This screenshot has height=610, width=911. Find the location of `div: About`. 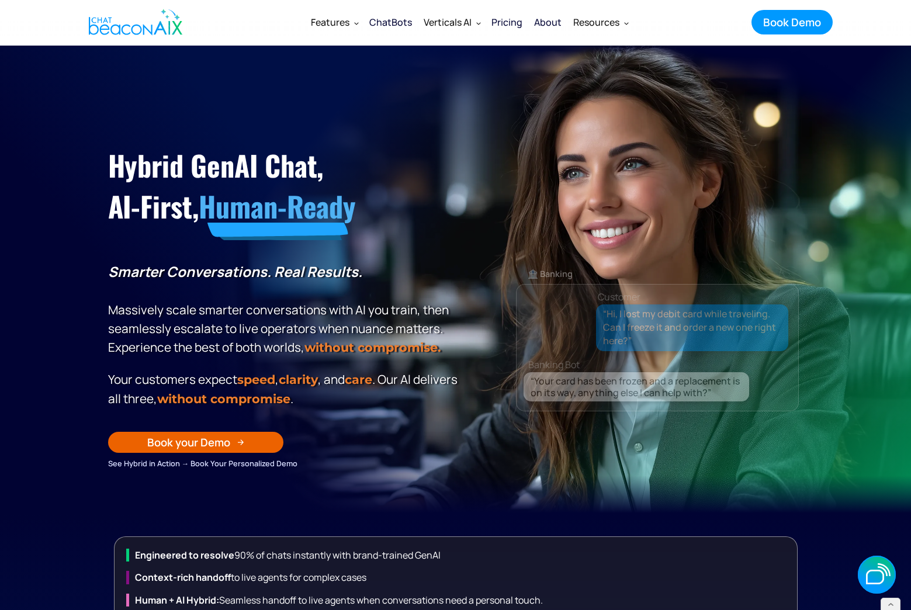

div: About is located at coordinates (548, 22).